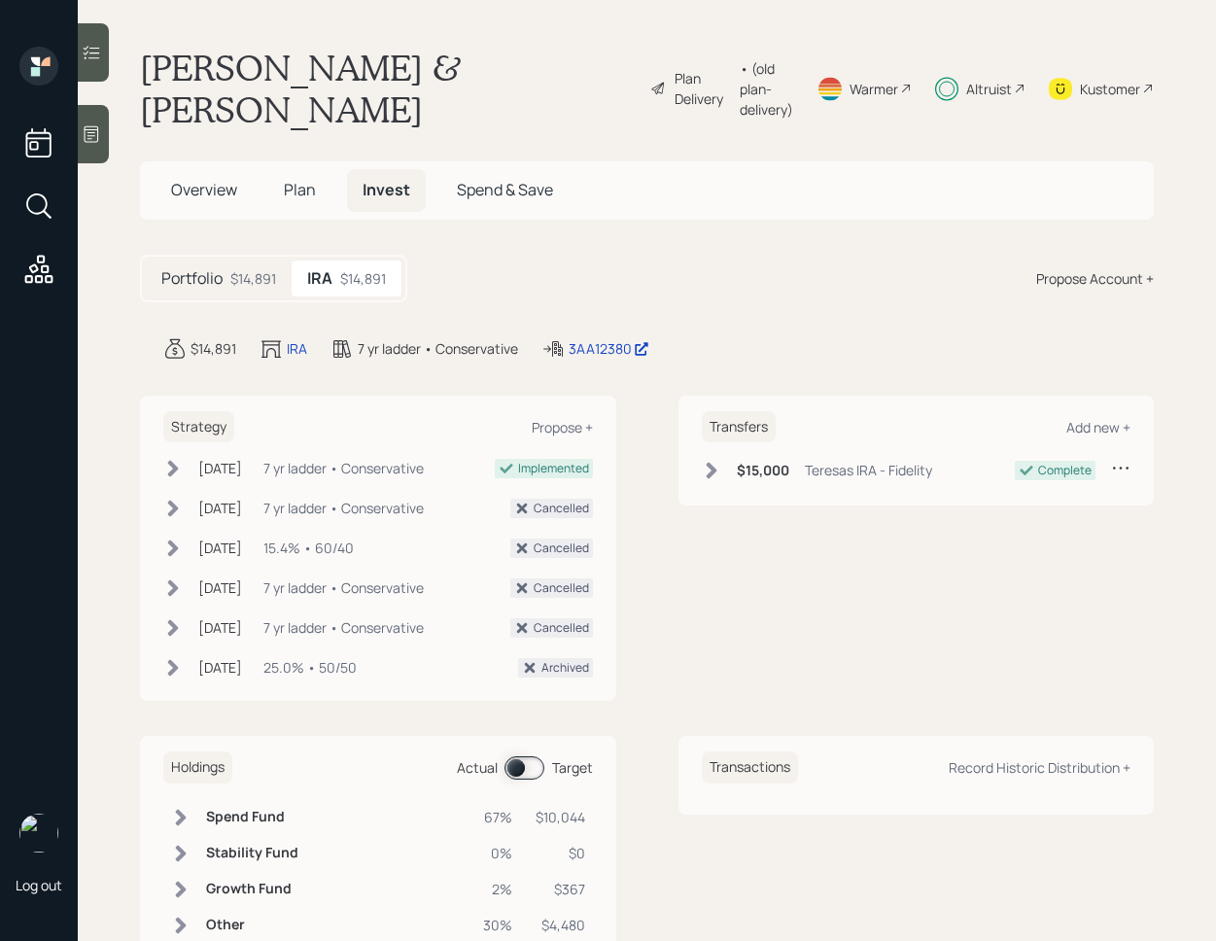 Image resolution: width=1216 pixels, height=941 pixels. I want to click on h6: Holdings, so click(197, 767).